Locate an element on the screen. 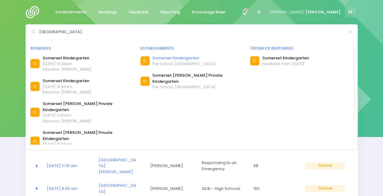 The height and width of the screenshot is (196, 383). td: Chris Gilbert is located at coordinates (172, 166).